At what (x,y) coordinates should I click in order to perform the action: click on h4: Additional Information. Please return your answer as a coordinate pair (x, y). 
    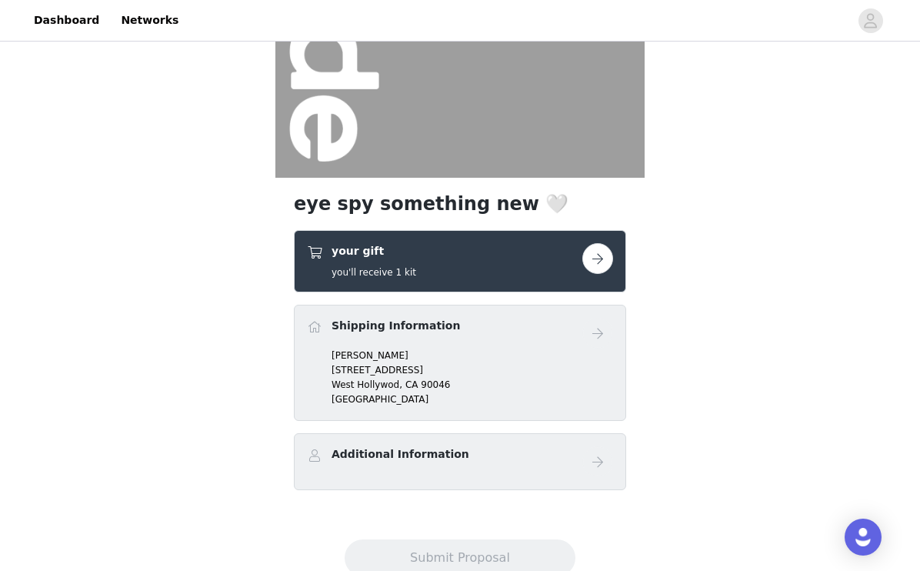
    Looking at the image, I should click on (400, 454).